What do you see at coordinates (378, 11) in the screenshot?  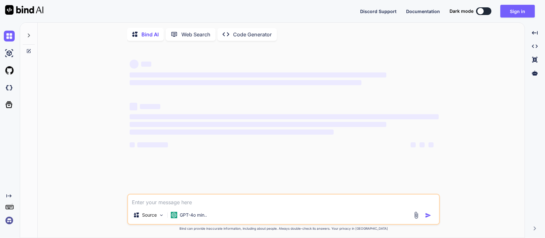 I see `button: Discord Support` at bounding box center [378, 11].